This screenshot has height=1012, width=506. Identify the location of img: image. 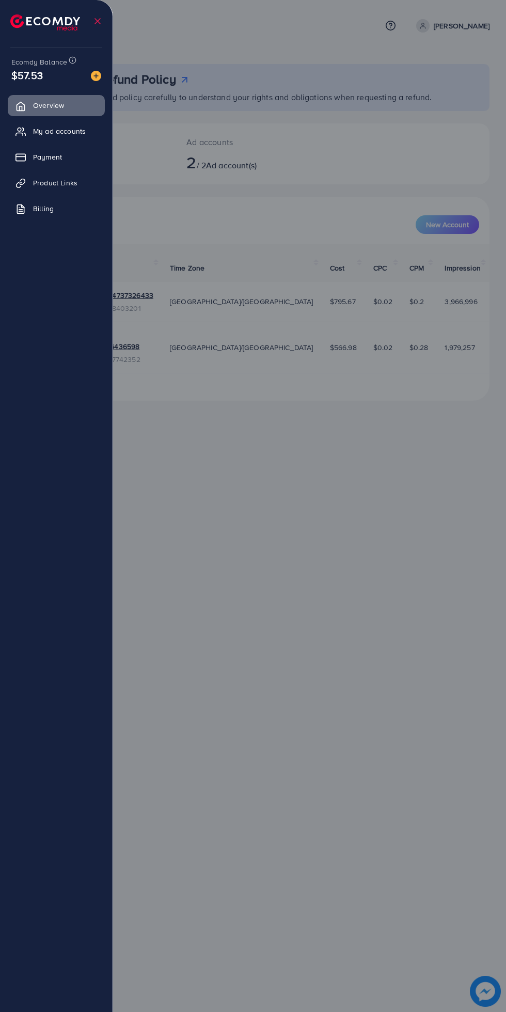
(96, 76).